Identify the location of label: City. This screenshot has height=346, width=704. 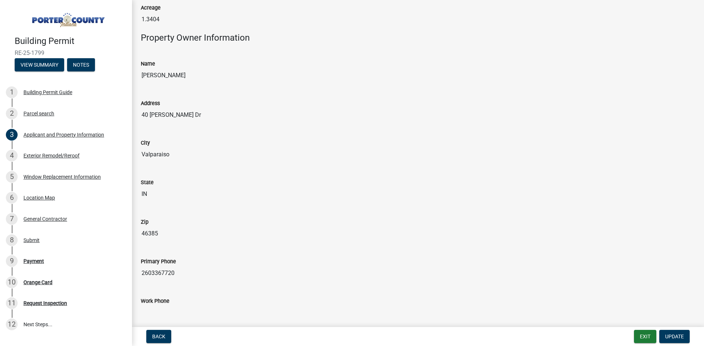
(145, 143).